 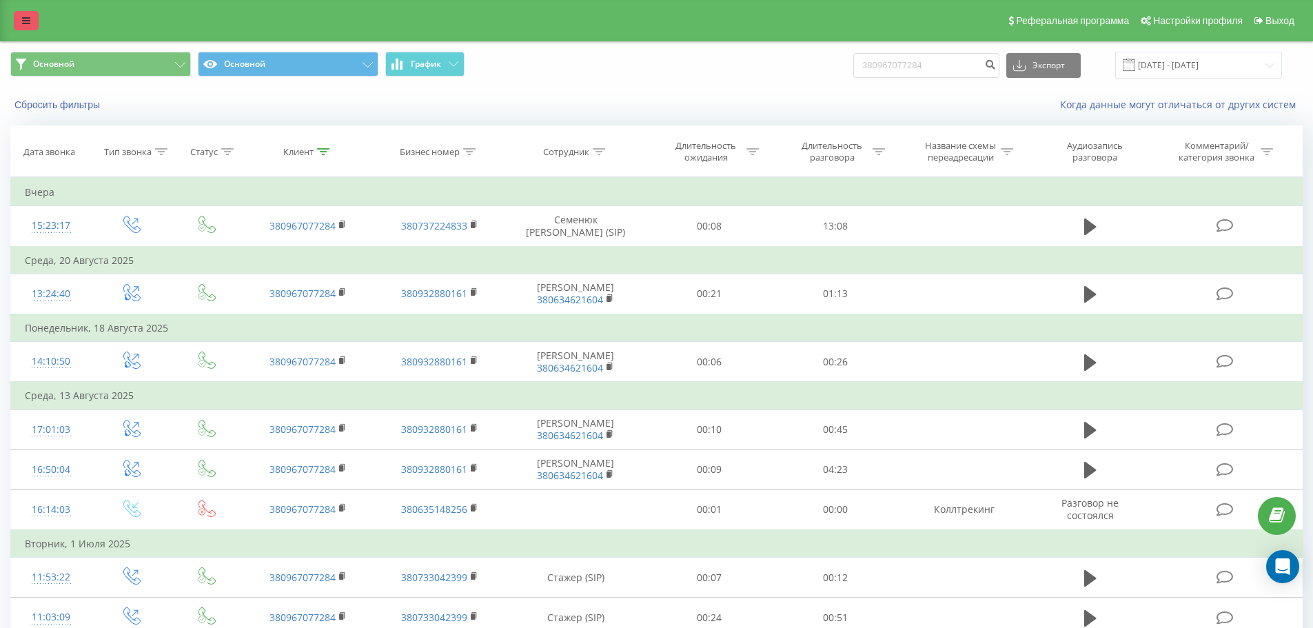 I want to click on td: 00:01, so click(x=709, y=509).